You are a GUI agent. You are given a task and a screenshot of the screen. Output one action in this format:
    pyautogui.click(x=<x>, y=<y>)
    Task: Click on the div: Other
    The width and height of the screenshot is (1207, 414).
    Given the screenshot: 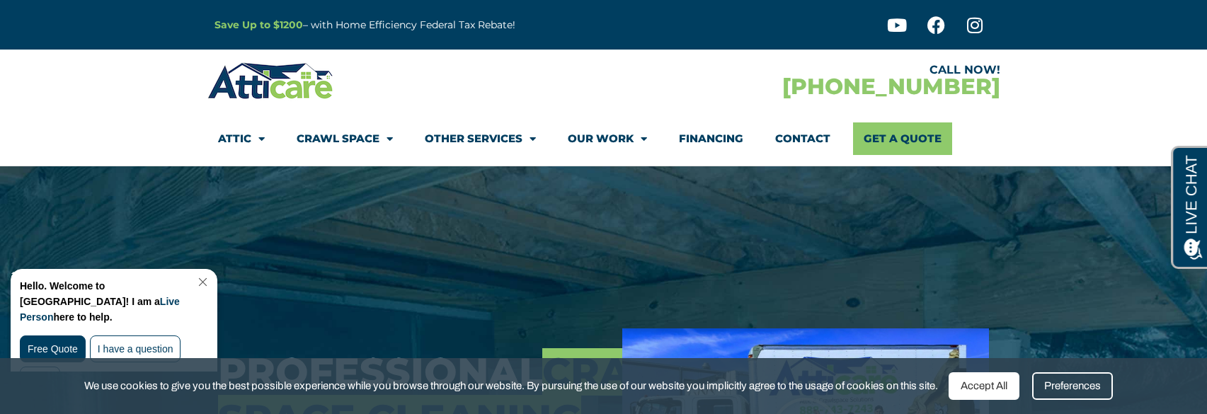 What is the action you would take?
    pyautogui.click(x=33, y=115)
    